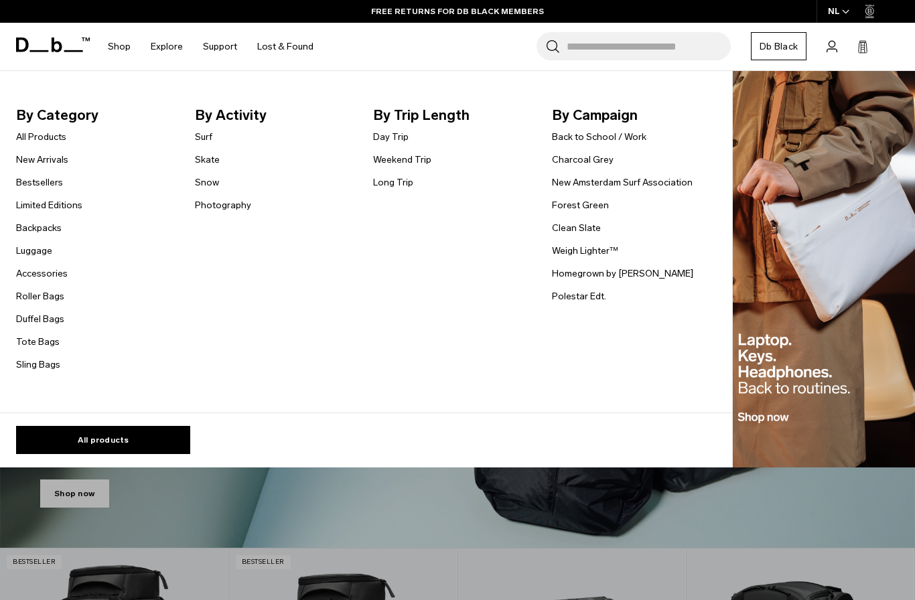 The image size is (915, 600). I want to click on a: Explore, so click(167, 46).